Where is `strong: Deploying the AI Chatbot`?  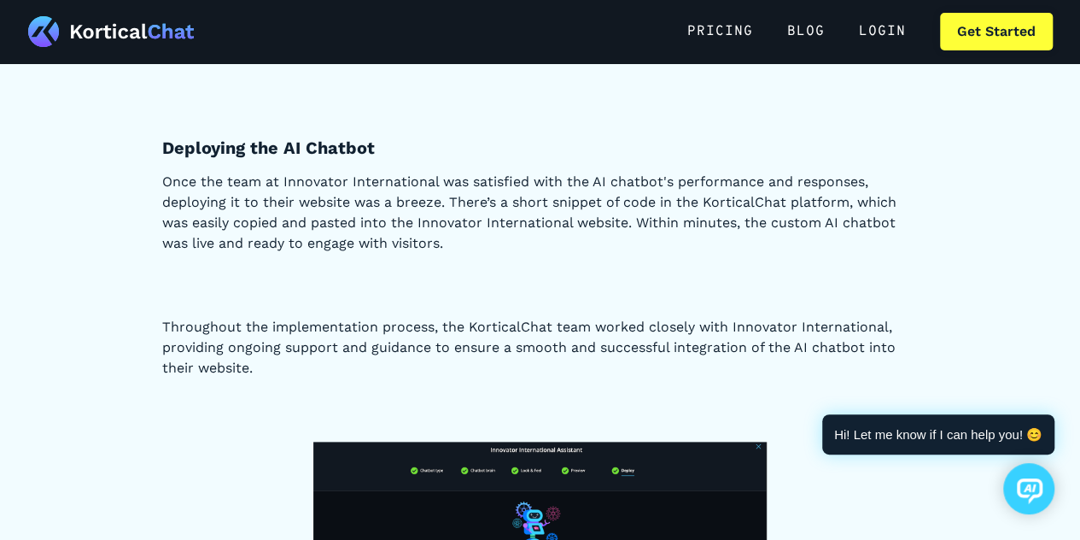
strong: Deploying the AI Chatbot is located at coordinates (268, 148).